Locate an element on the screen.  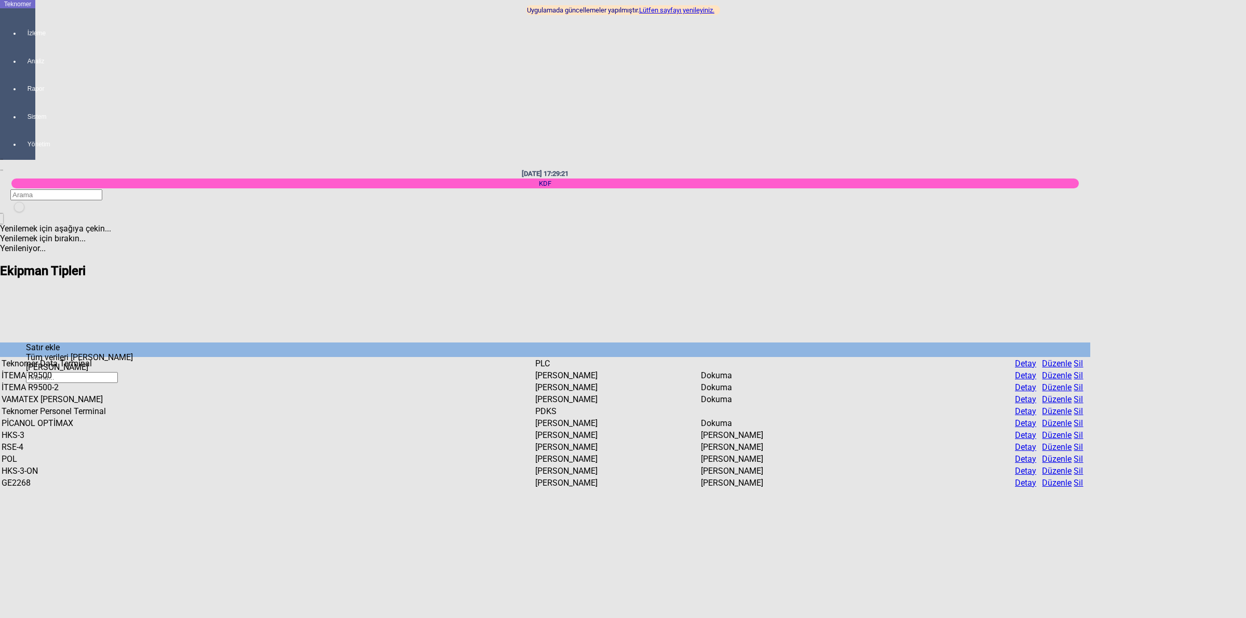
td: Teknomer Personel Terminal is located at coordinates (267, 411).